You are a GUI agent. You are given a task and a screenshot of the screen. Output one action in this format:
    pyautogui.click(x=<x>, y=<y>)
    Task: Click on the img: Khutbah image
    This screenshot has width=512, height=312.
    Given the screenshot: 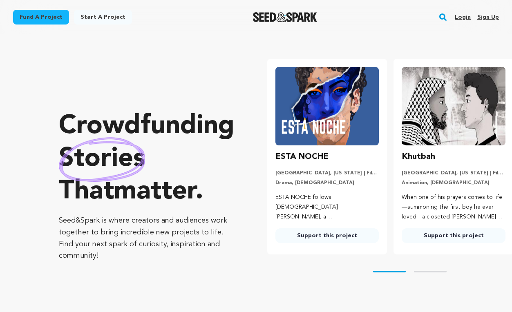 What is the action you would take?
    pyautogui.click(x=453, y=106)
    